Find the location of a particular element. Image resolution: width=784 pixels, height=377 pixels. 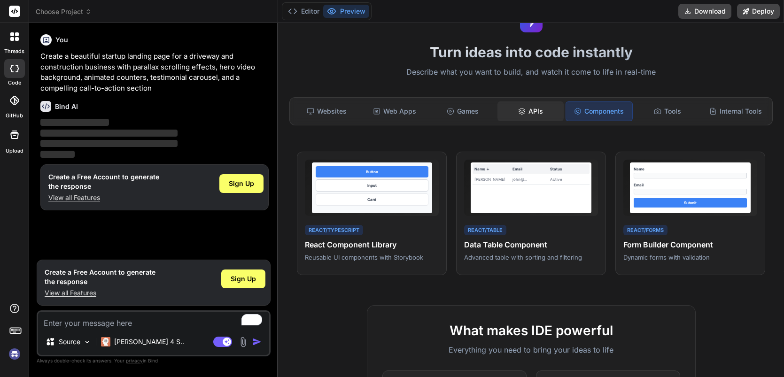

h4: Data Table Component is located at coordinates (531, 245).